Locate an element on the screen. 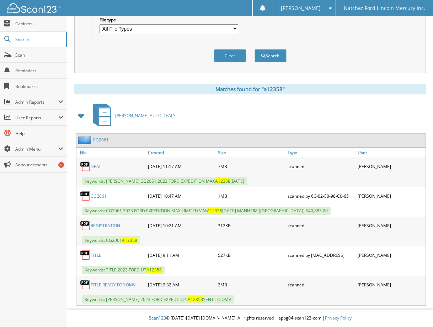  a: TITLE READY FOR OMV is located at coordinates (113, 284).